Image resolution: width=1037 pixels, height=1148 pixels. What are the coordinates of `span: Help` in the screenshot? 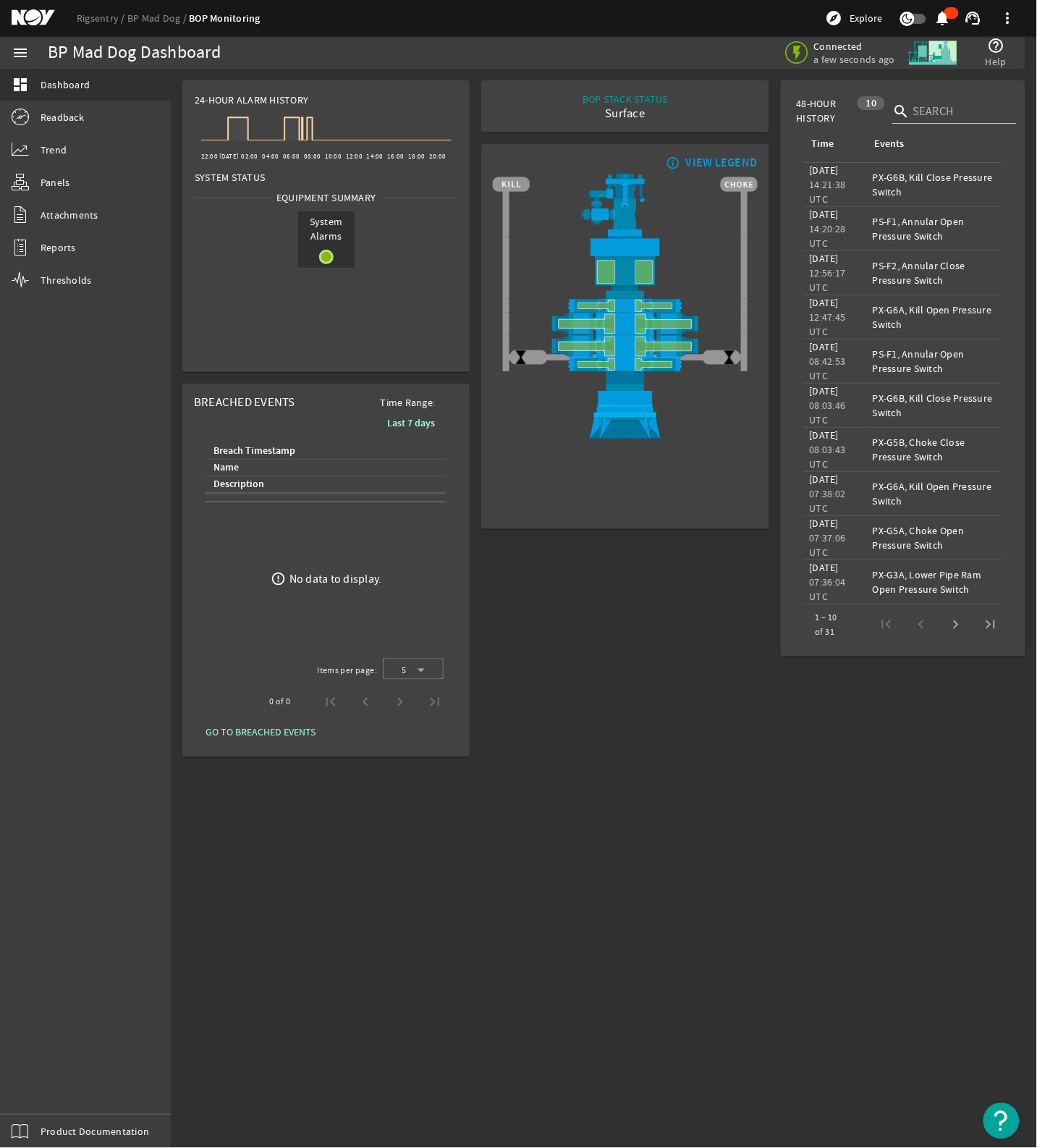 It's located at (995, 62).